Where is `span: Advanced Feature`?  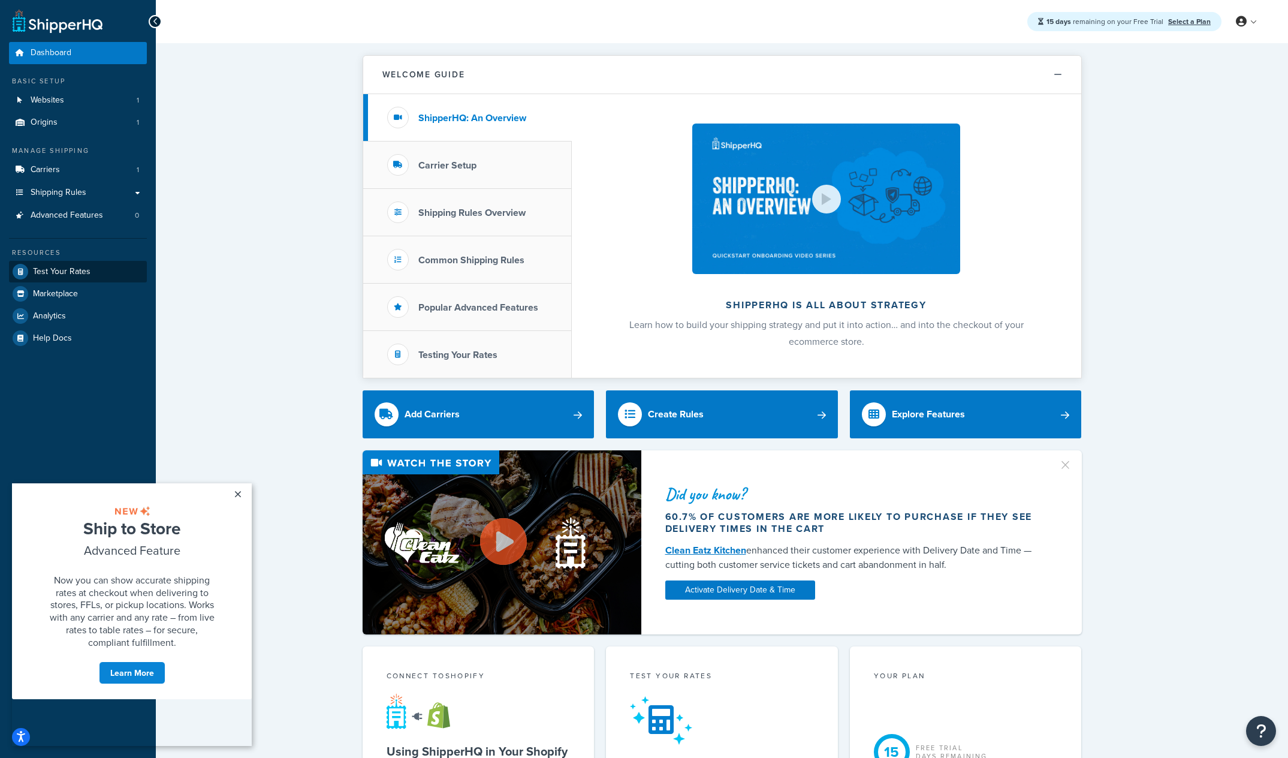 span: Advanced Feature is located at coordinates (120, 67).